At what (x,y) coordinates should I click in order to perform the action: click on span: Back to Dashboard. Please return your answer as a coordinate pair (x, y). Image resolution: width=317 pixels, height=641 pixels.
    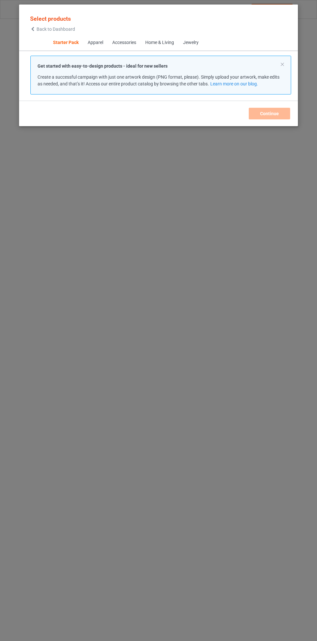
    Looking at the image, I should click on (56, 29).